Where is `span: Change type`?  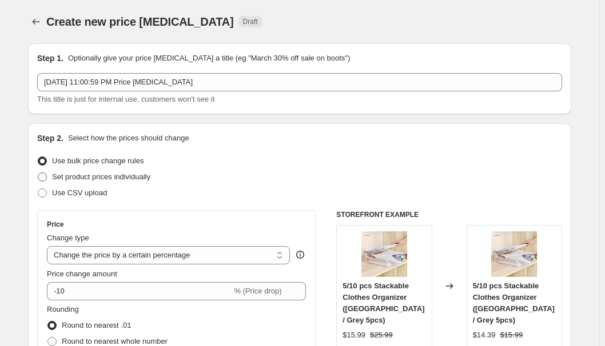
span: Change type is located at coordinates (68, 238).